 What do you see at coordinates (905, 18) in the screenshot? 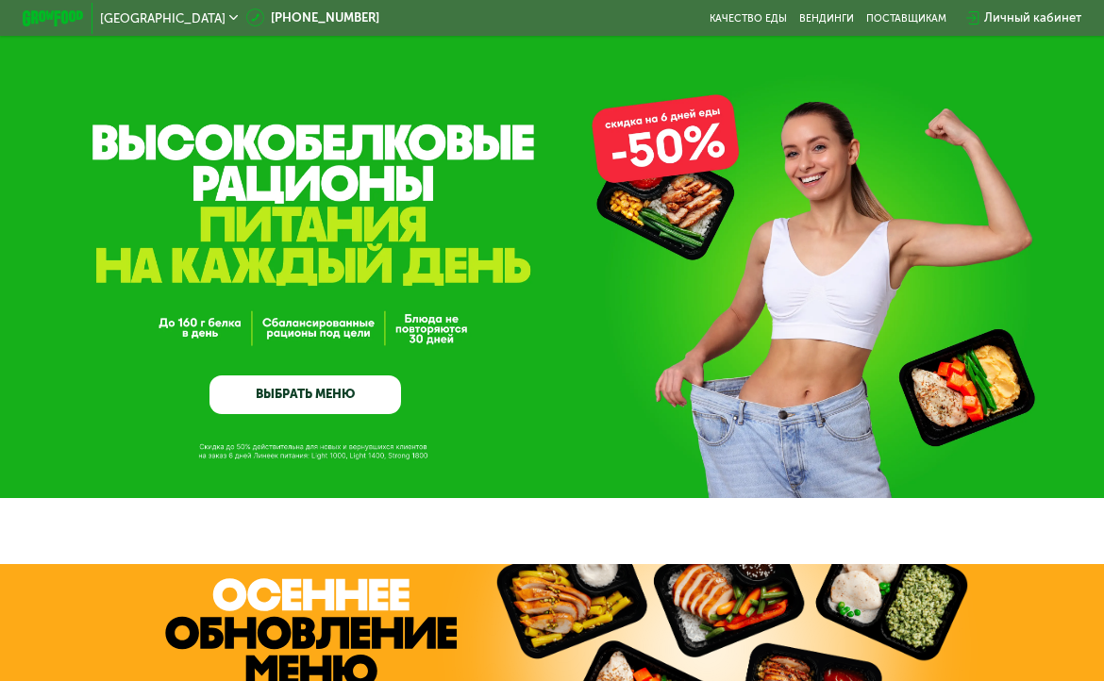
I see `div: поставщикам` at bounding box center [905, 18].